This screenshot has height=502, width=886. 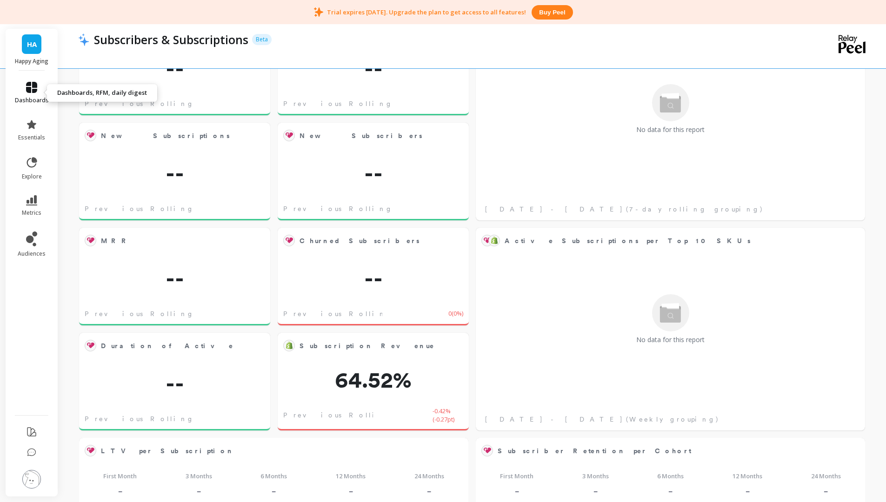 I want to click on span: 64.52%, so click(x=373, y=380).